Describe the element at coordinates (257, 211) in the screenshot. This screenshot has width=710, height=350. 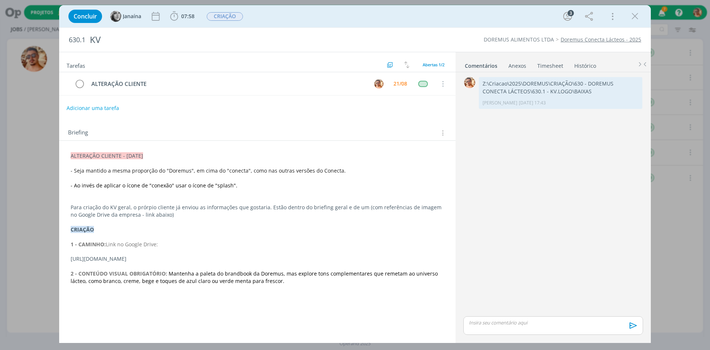
I see `p: Para criação do KV geral, o prórpio cliente já enviou as informações que gostaria. Estão dentro d...` at that location.